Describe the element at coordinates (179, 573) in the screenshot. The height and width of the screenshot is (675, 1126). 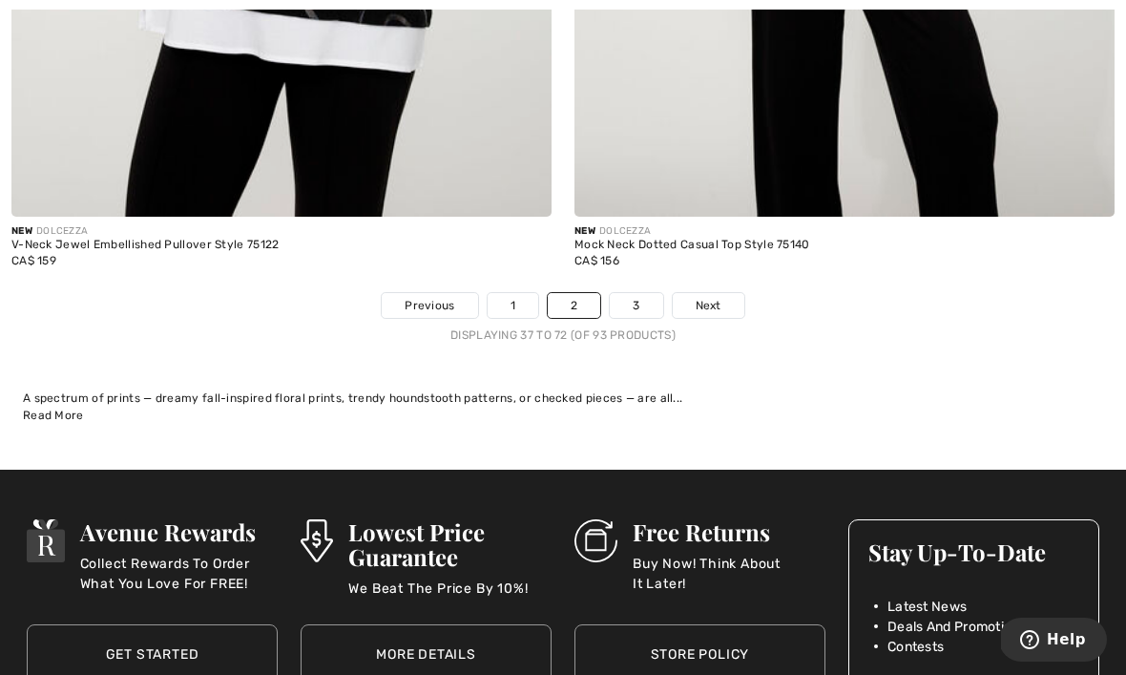
I see `p: Collect Rewards To Order What You Love For FREE!` at that location.